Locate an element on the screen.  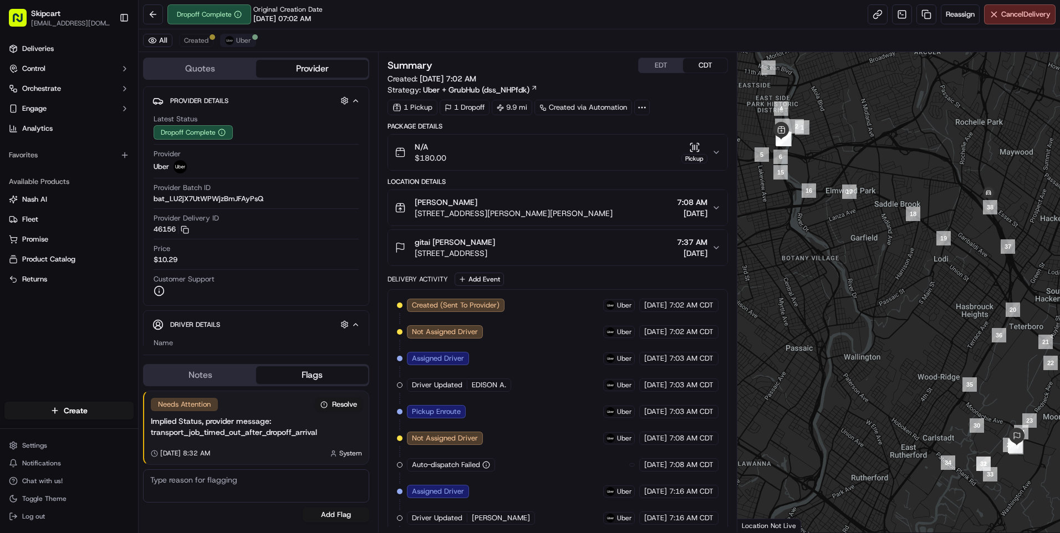
a: 💻API Documentation is located at coordinates (136, 253).